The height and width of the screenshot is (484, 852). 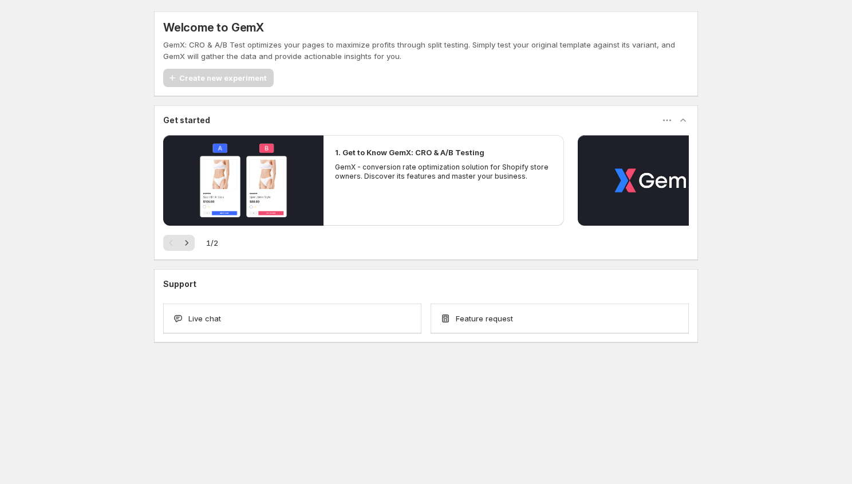 What do you see at coordinates (214, 27) in the screenshot?
I see `h5: Welcome to GemX` at bounding box center [214, 27].